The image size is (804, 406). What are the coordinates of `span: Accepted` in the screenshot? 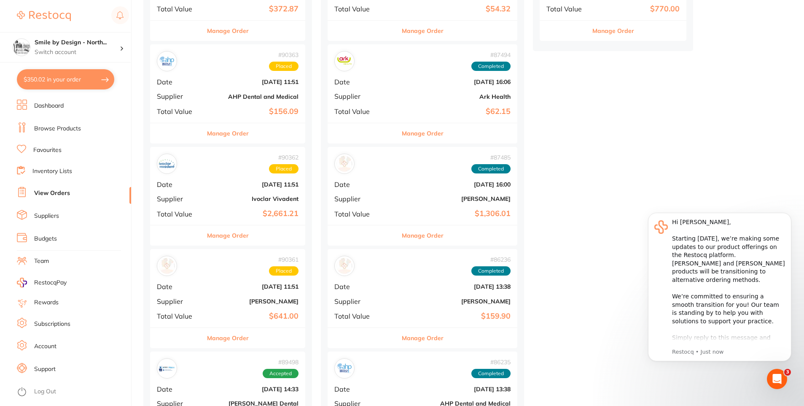 It's located at (280, 373).